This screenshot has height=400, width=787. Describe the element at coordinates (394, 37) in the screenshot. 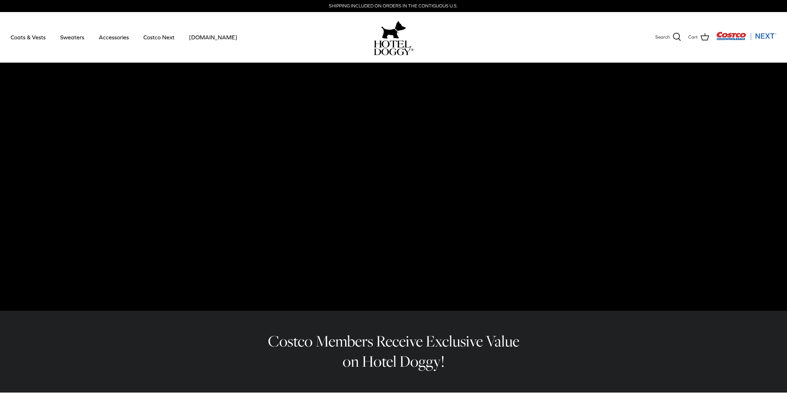

I see `a: hoteldoggy.com hoteldoggycom` at that location.